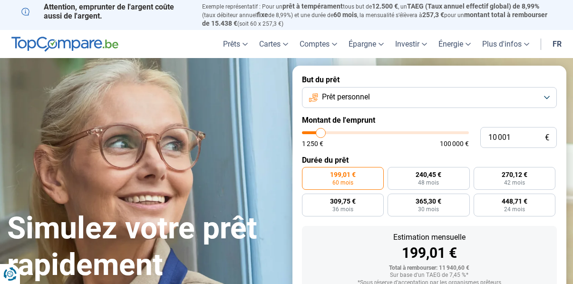 This screenshot has height=284, width=573. Describe the element at coordinates (429, 183) in the screenshot. I see `span: 48 mois` at that location.